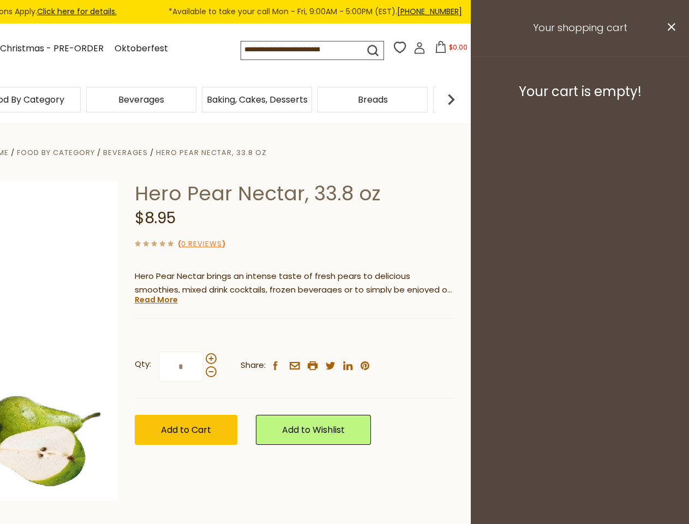  Describe the element at coordinates (313, 429) in the screenshot. I see `a: Add to Wishlist` at that location.